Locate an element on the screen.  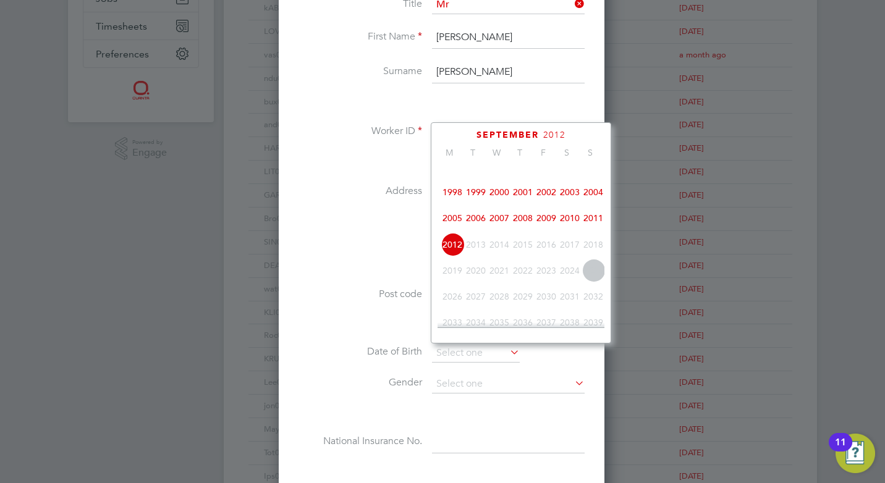
span: 2024 is located at coordinates (570, 271).